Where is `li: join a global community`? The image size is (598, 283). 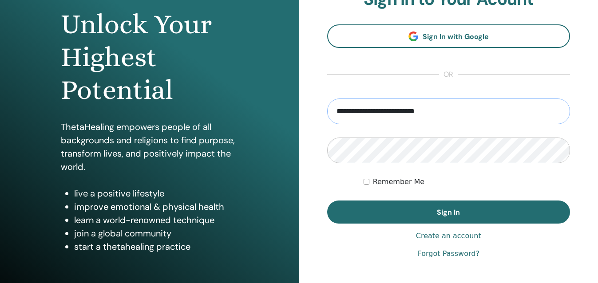 li: join a global community is located at coordinates (156, 234).